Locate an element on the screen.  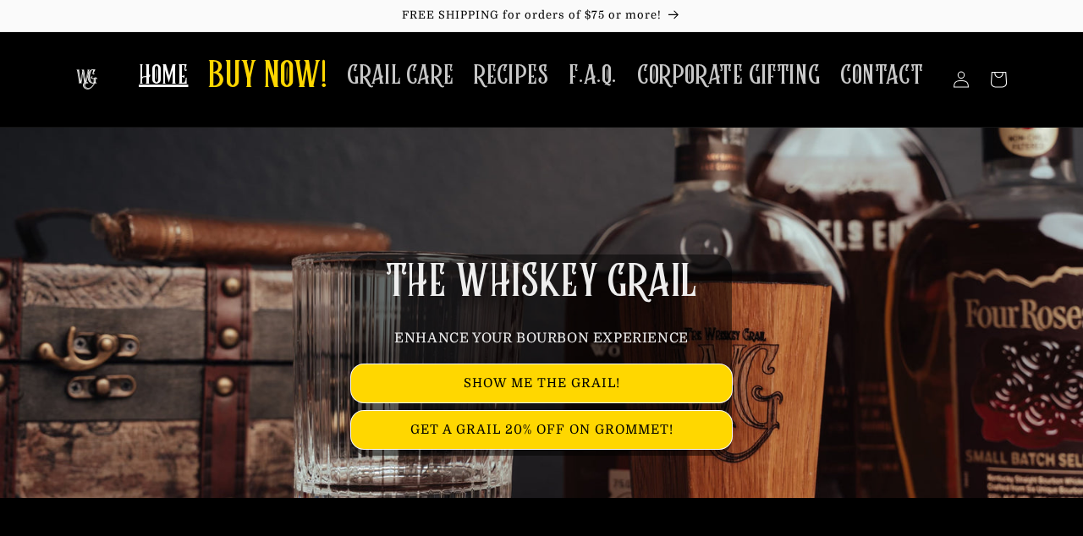
span: THE WHISKEY GRAIL is located at coordinates (541, 283).